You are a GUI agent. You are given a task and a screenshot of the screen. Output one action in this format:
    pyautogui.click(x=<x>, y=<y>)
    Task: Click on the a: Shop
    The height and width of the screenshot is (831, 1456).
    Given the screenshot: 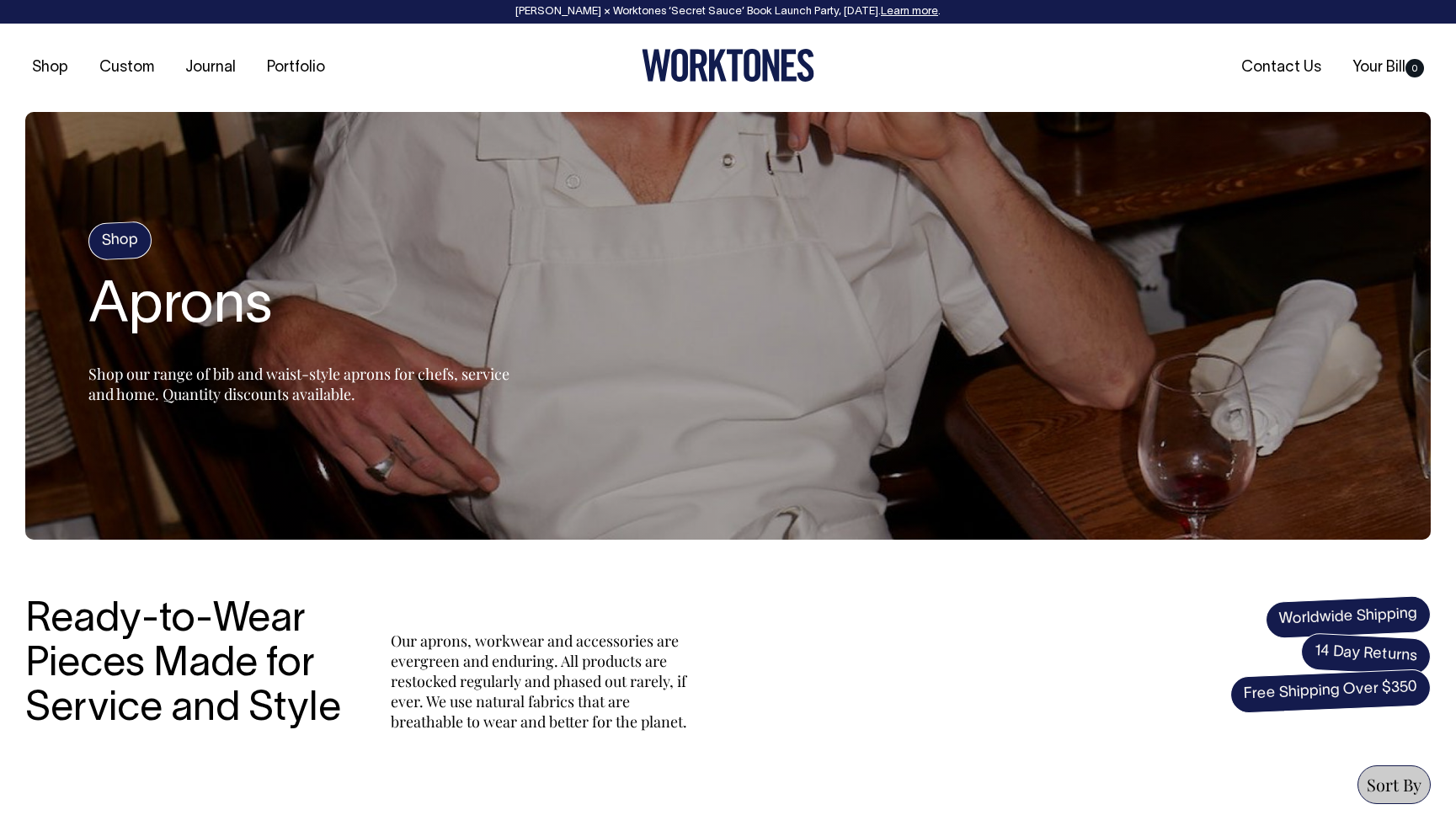 What is the action you would take?
    pyautogui.click(x=50, y=68)
    